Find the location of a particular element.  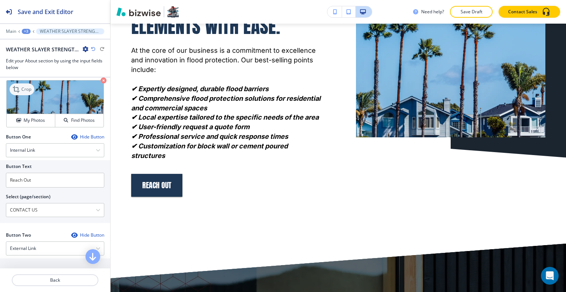

em: ✔ Comprehensive flood protection solutions for residential and commercial spaces is located at coordinates (227, 103).